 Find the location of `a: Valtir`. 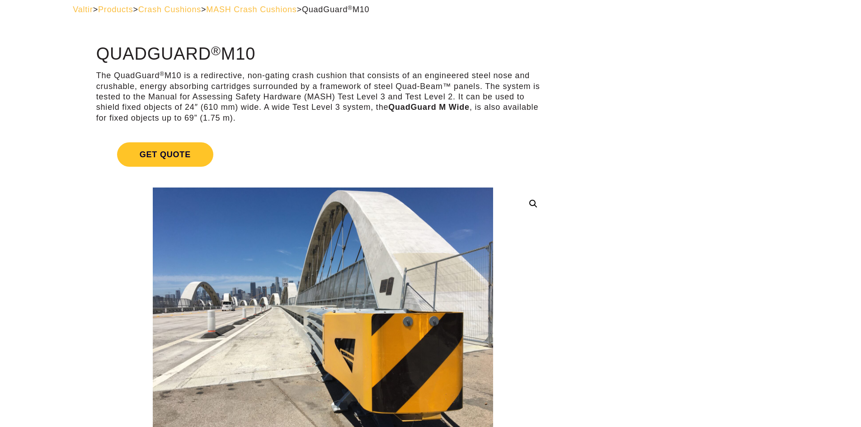

a: Valtir is located at coordinates (83, 9).